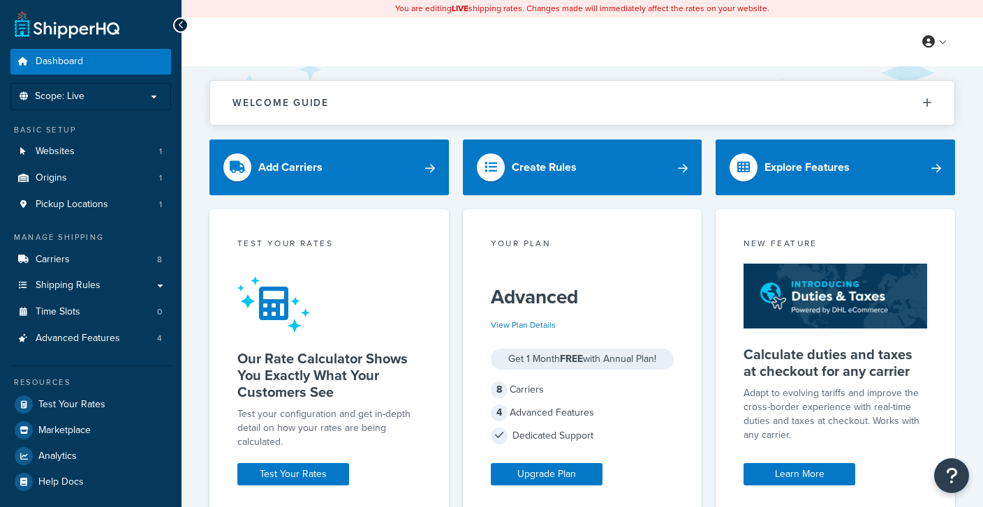  I want to click on a: Origins1, so click(91, 178).